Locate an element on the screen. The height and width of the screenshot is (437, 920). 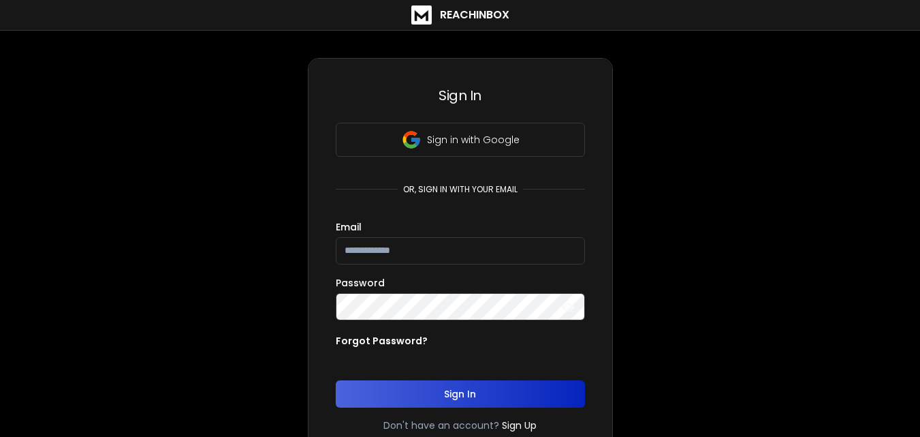
a: Sign Up is located at coordinates (519, 425).